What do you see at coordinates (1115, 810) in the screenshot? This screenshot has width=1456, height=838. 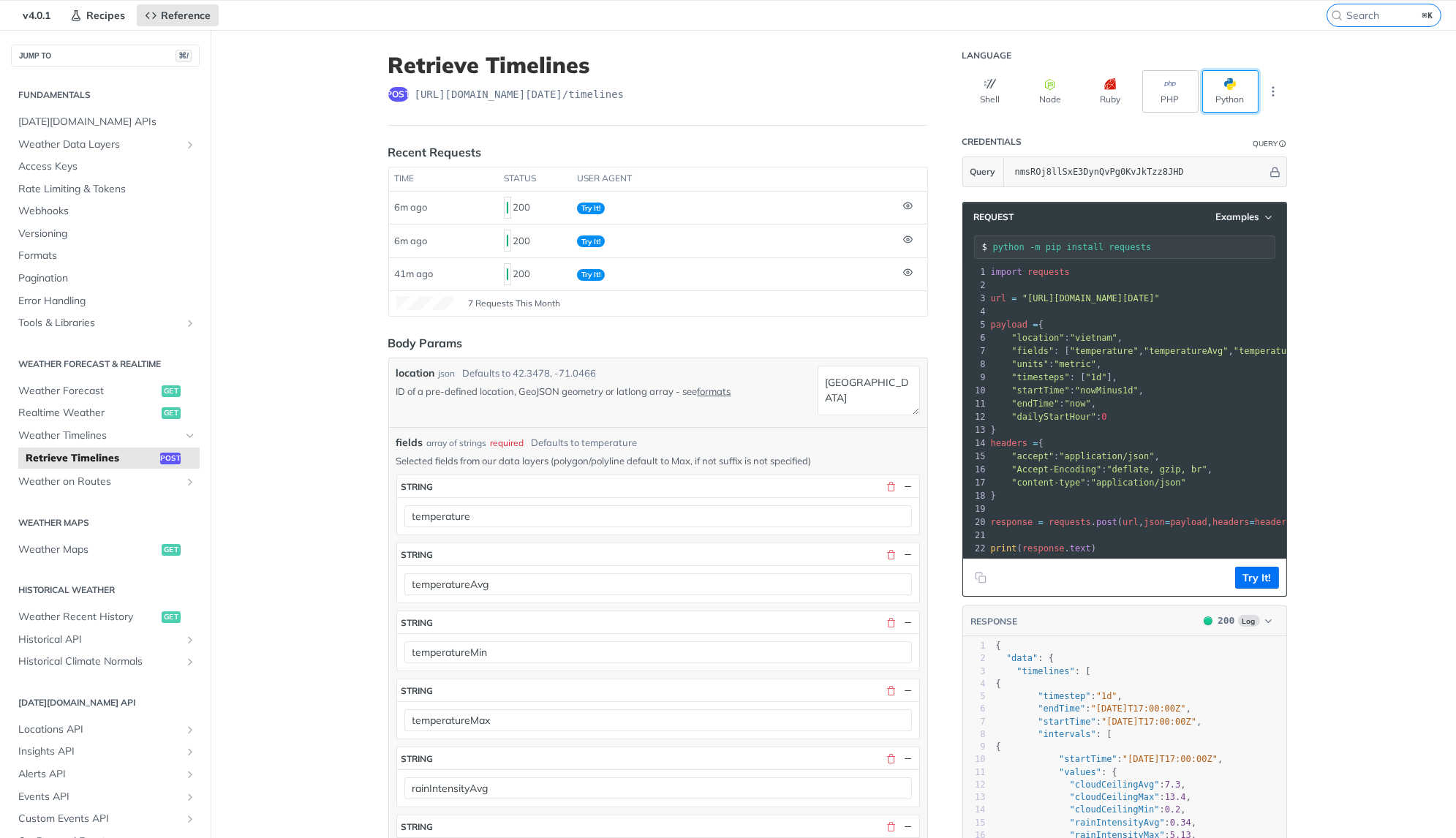 I see `span: "cloudCeilingMin"` at bounding box center [1115, 810].